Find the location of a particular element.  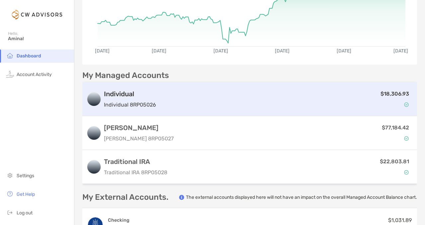

span: Account Activity is located at coordinates (34, 74).